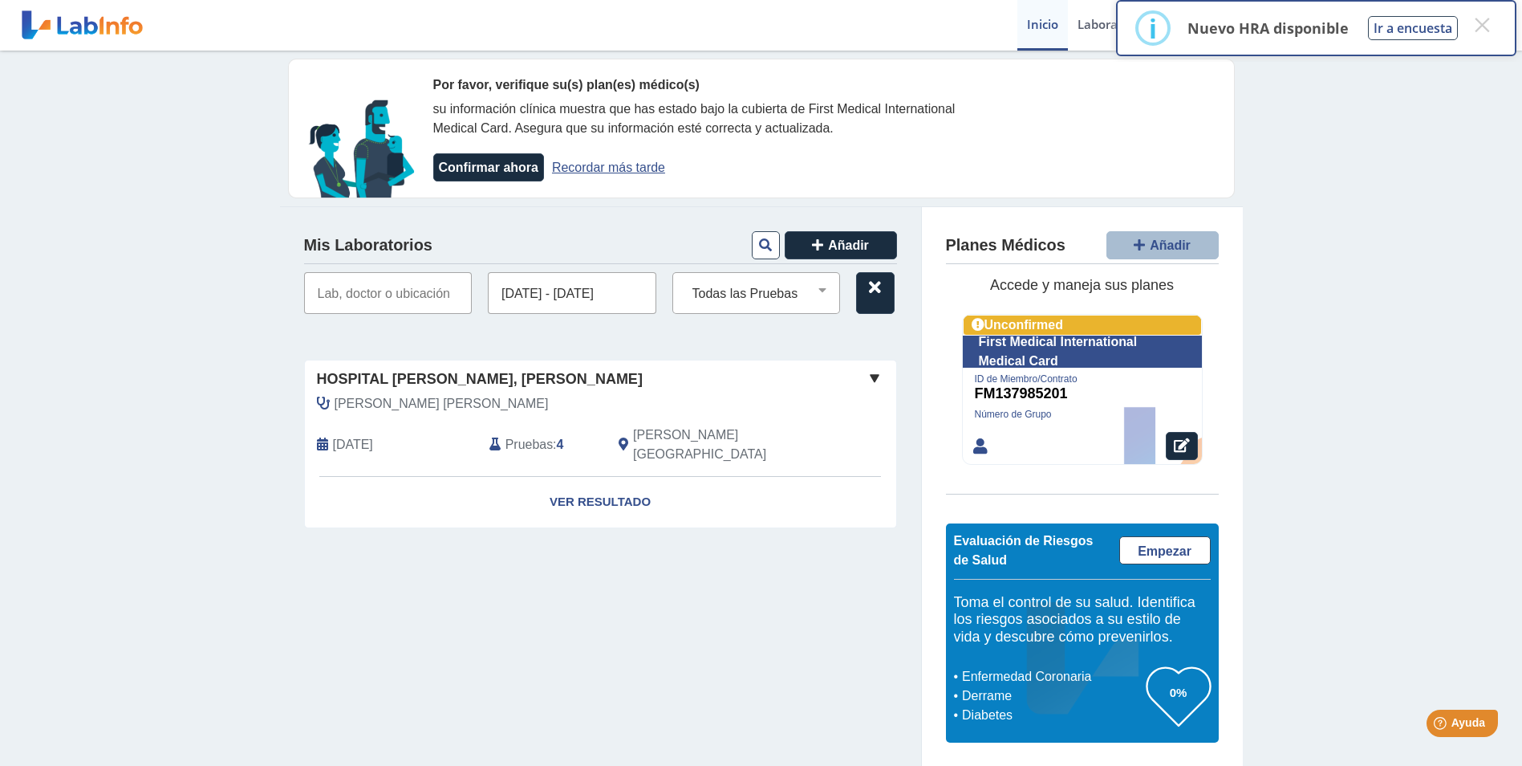 The height and width of the screenshot is (766, 1522). What do you see at coordinates (1082, 285) in the screenshot?
I see `span: Accede y maneja sus planes` at bounding box center [1082, 285].